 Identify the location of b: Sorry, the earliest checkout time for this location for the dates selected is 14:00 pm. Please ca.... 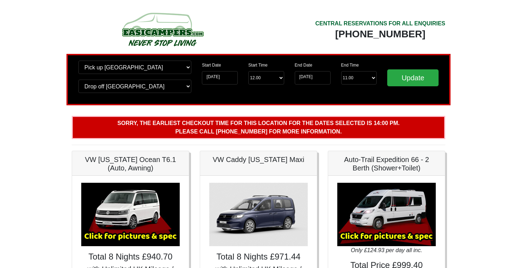
(259, 127).